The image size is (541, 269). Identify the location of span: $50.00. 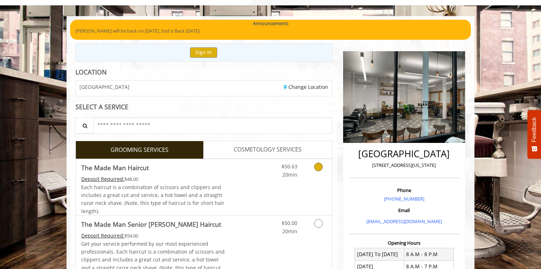
(290, 223).